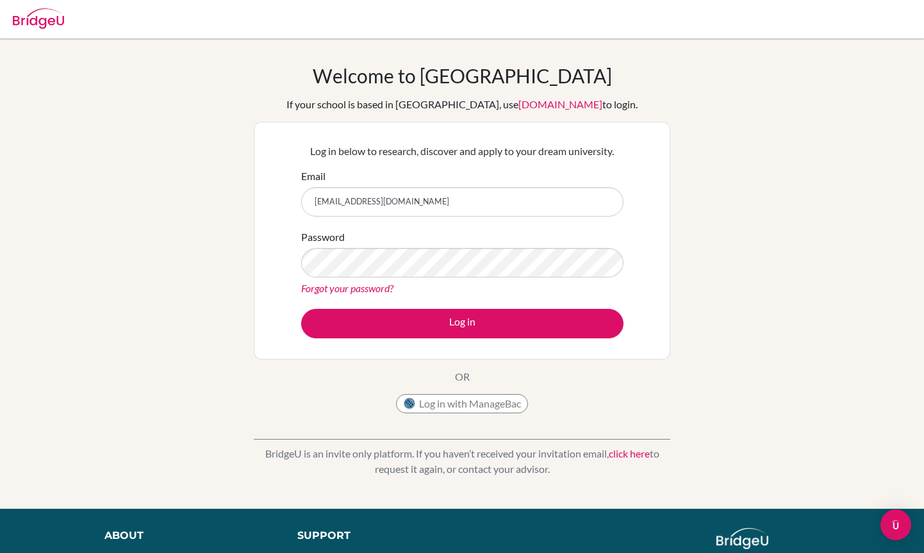 The height and width of the screenshot is (553, 924). I want to click on a: Forgot your password?, so click(347, 288).